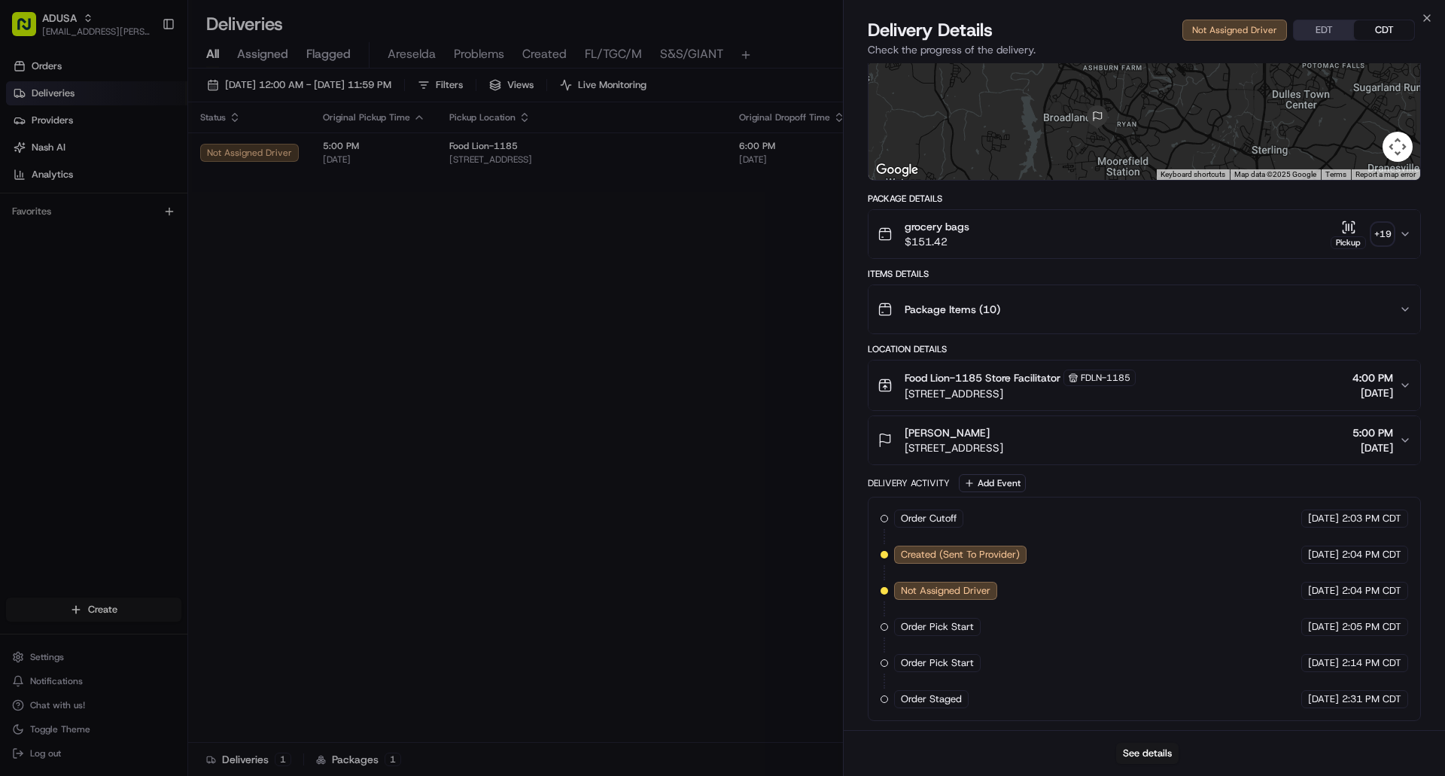 The height and width of the screenshot is (776, 1445). Describe the element at coordinates (144, 72) in the screenshot. I see `p: Welcome 👋` at that location.